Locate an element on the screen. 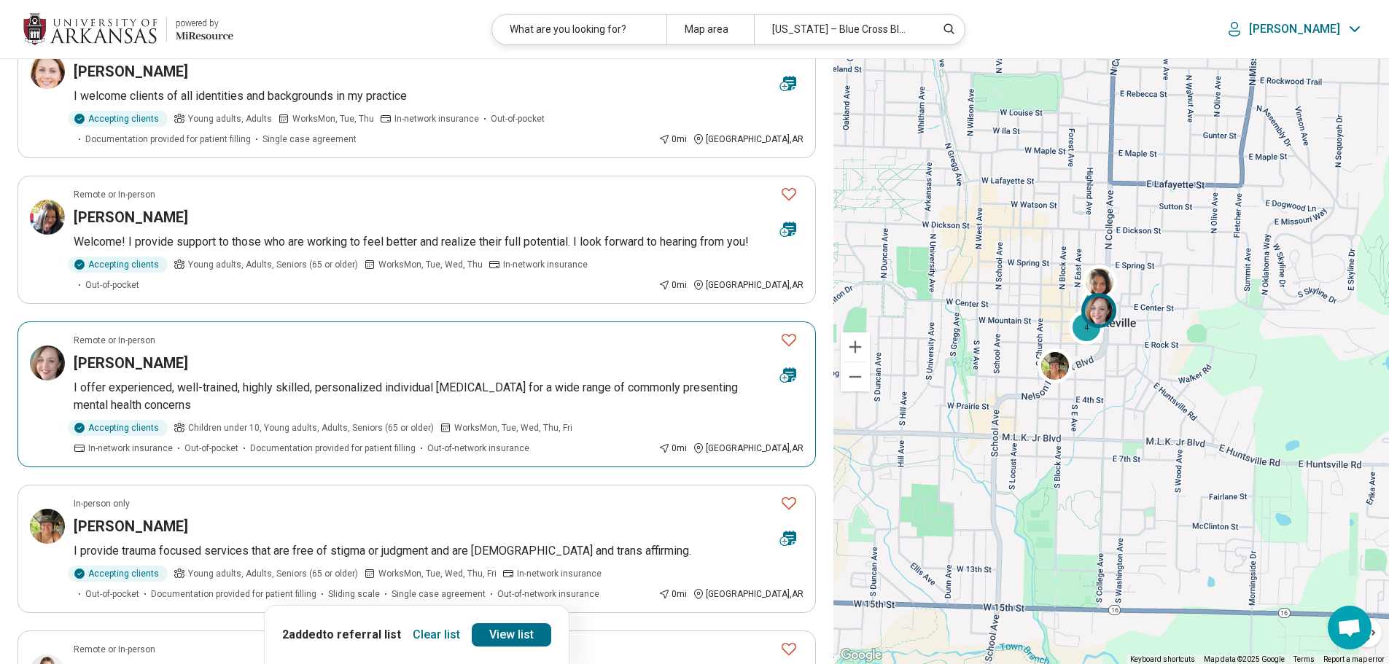  span: Young adults, Adults is located at coordinates (230, 119).